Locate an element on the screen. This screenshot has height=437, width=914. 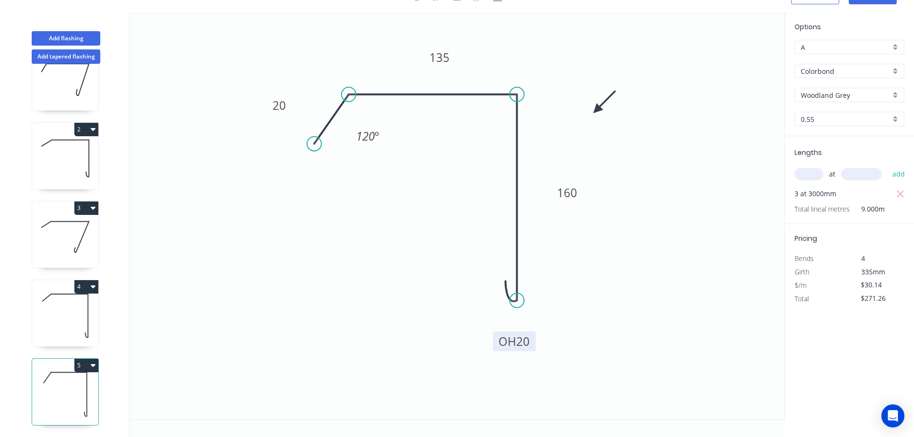
span: Options is located at coordinates (808, 27).